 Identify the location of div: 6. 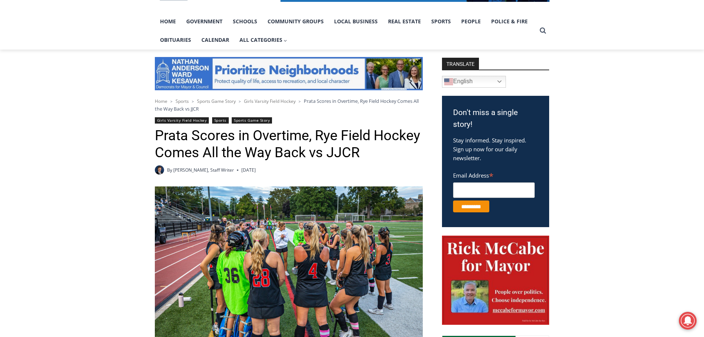
(88, 66).